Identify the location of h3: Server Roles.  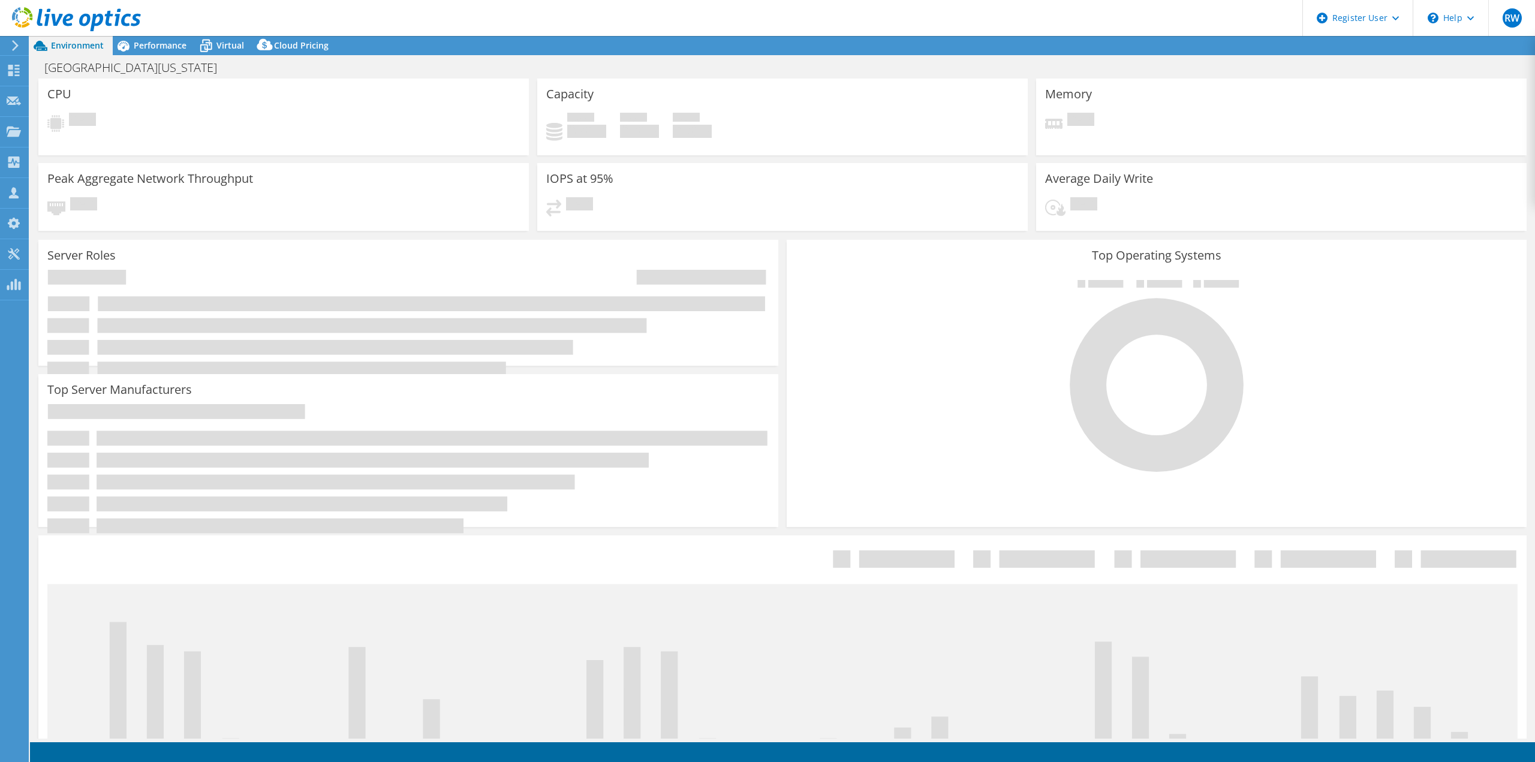
(82, 255).